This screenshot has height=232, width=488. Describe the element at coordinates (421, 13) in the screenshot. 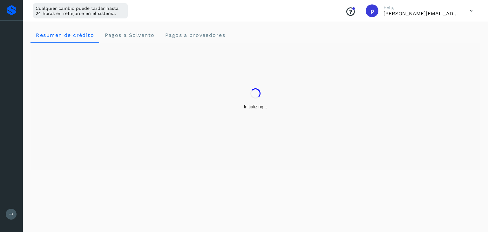

I see `p: paola.alvarez@bblconsultoria.com.mx` at that location.